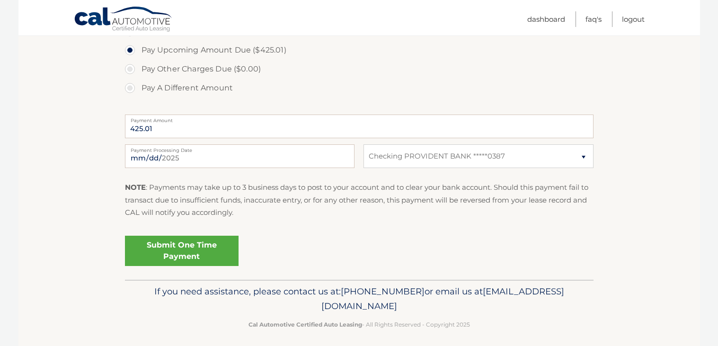  What do you see at coordinates (305, 324) in the screenshot?
I see `strong: Cal Automotive Certified Auto Leasing` at bounding box center [305, 324].